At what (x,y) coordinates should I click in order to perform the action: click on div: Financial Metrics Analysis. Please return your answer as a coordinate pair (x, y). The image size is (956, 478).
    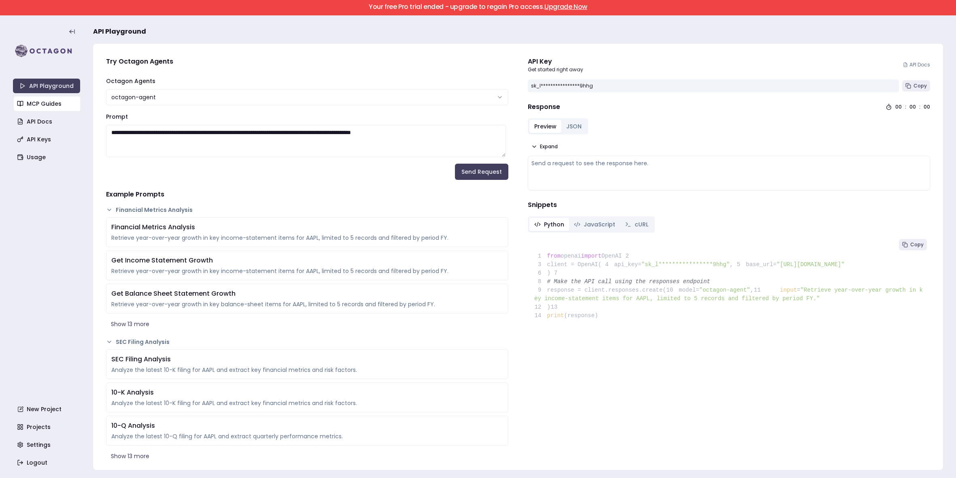
    Looking at the image, I should click on (307, 227).